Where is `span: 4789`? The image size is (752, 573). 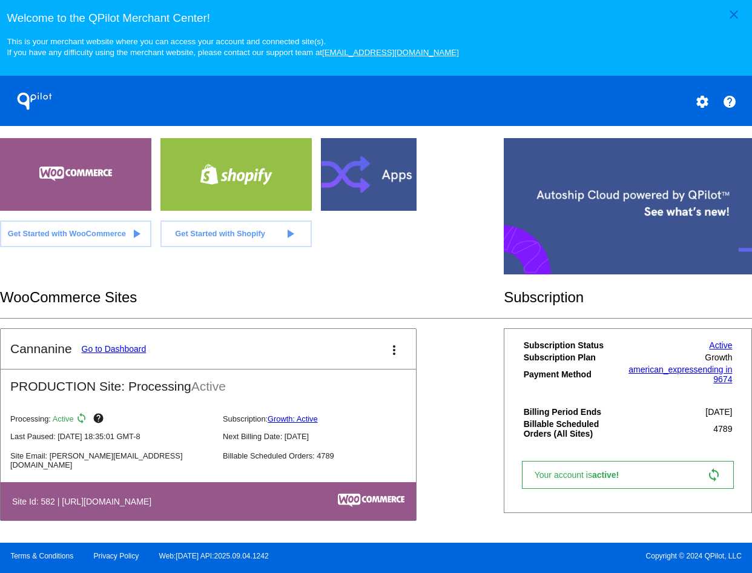 span: 4789 is located at coordinates (722, 429).